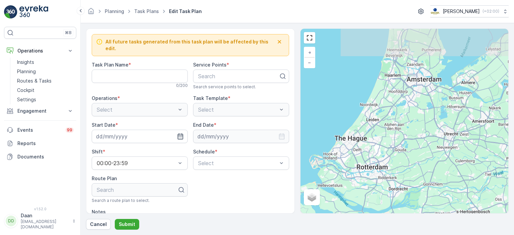  Describe the element at coordinates (147, 11) in the screenshot. I see `a: Task Plans` at that location.